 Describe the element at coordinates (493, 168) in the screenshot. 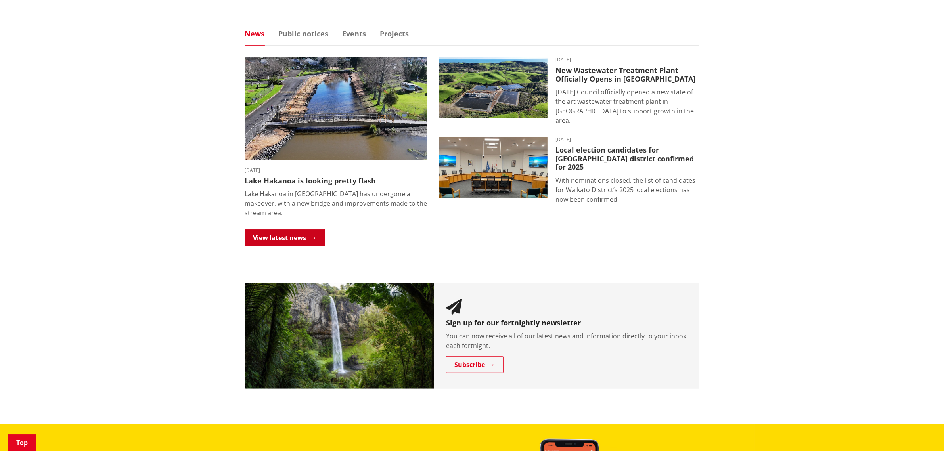

I see `img: Chambers` at that location.